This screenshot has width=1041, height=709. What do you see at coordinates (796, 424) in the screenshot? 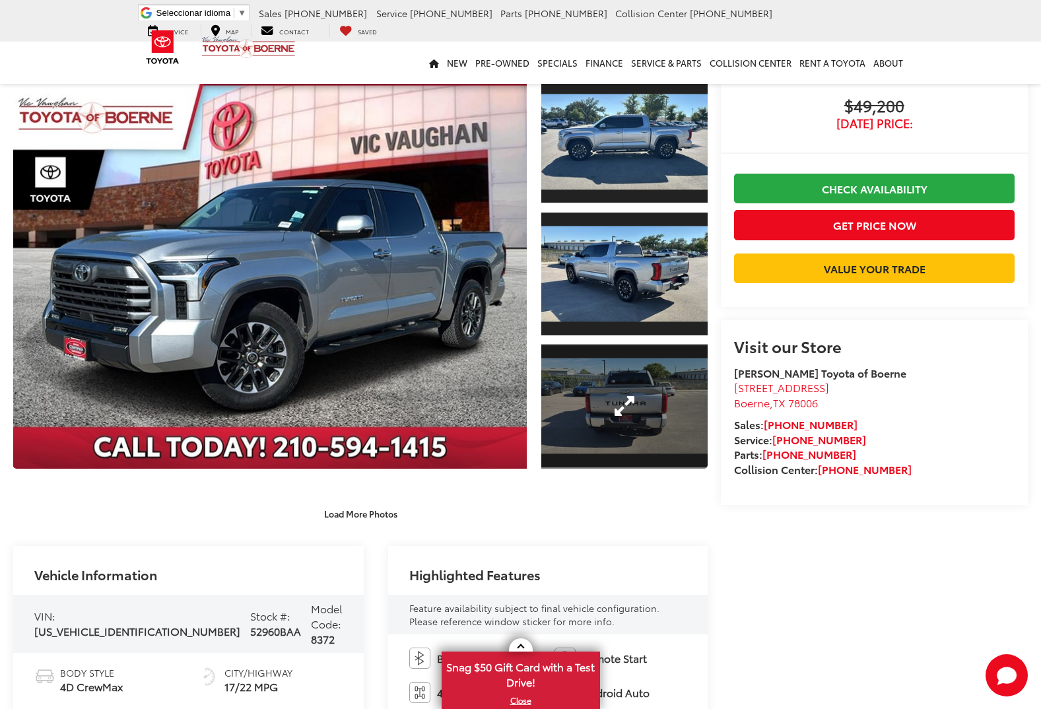
I see `strong: Sales:` at bounding box center [796, 424].